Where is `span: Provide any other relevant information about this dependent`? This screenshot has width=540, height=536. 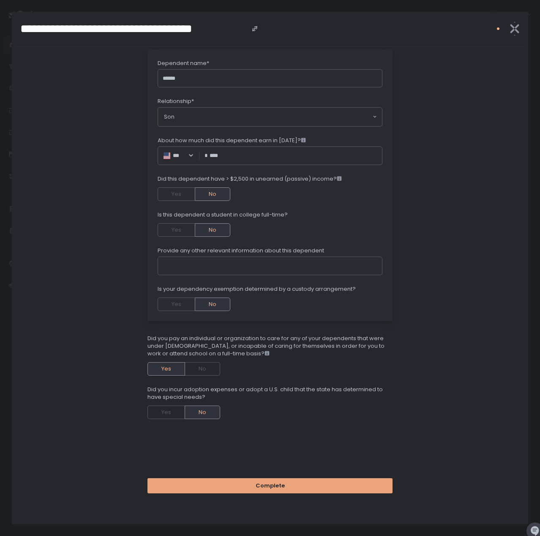
span: Provide any other relevant information about this dependent is located at coordinates (241, 251).